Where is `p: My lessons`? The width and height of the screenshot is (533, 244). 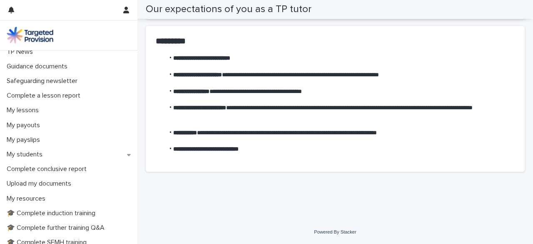 p: My lessons is located at coordinates (24, 110).